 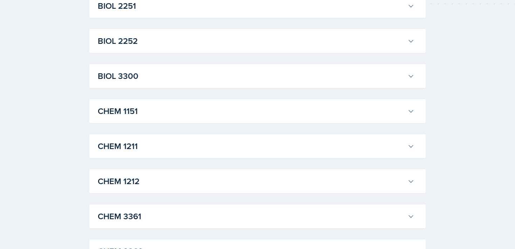 I want to click on h3: BIOL 2252, so click(x=251, y=41).